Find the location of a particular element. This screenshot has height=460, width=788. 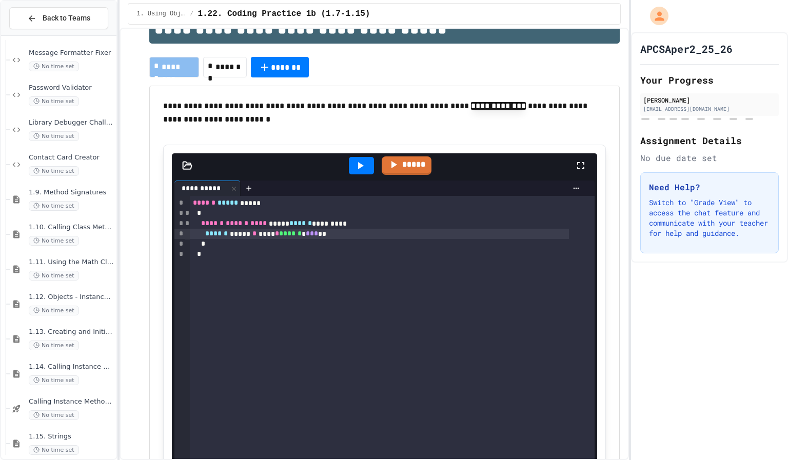

button: Back to Teams is located at coordinates (58, 18).